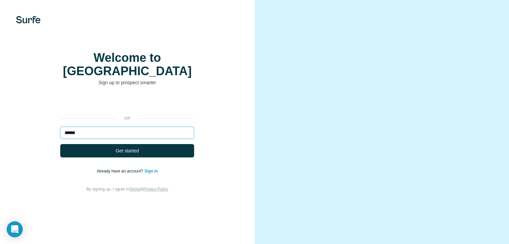 The height and width of the screenshot is (244, 509). Describe the element at coordinates (151, 171) in the screenshot. I see `a: Sign in` at that location.